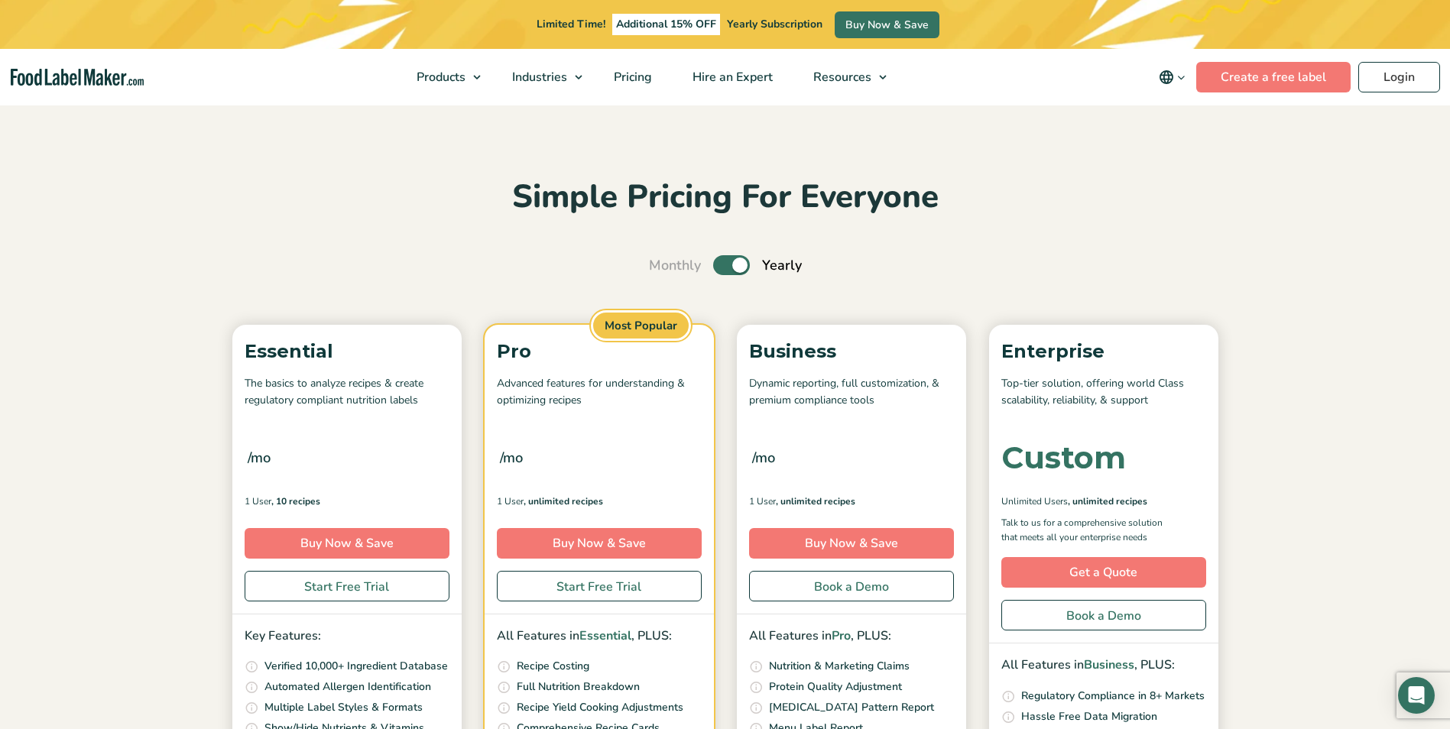  I want to click on p: Key Features:, so click(347, 637).